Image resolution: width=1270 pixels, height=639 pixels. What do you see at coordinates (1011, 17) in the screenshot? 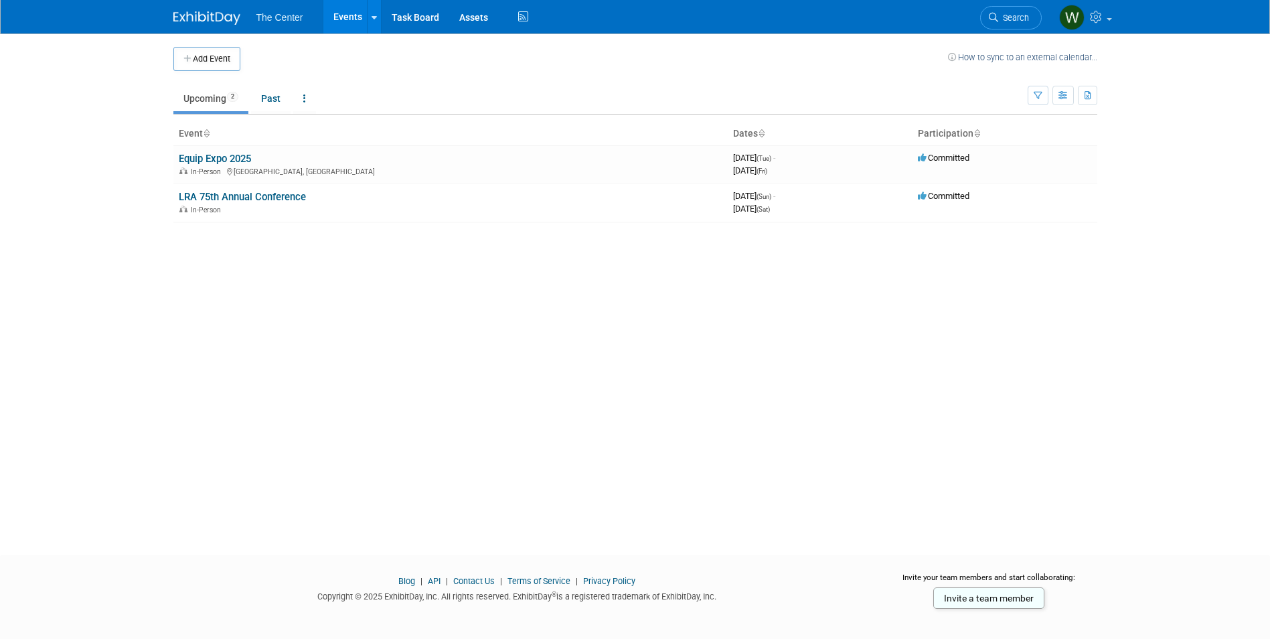
I see `a: Search` at bounding box center [1011, 17].